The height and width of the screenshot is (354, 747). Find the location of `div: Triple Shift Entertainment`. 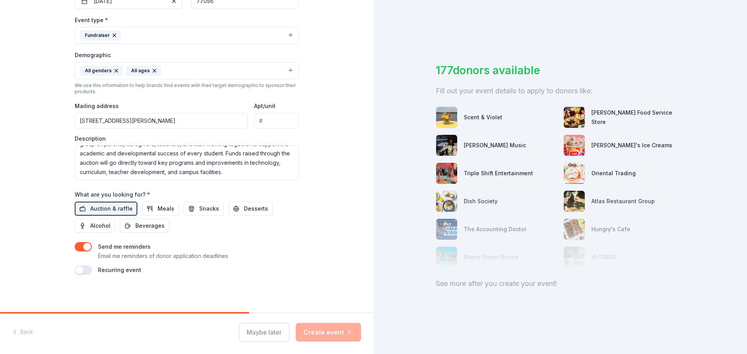

div: Triple Shift Entertainment is located at coordinates (498, 173).